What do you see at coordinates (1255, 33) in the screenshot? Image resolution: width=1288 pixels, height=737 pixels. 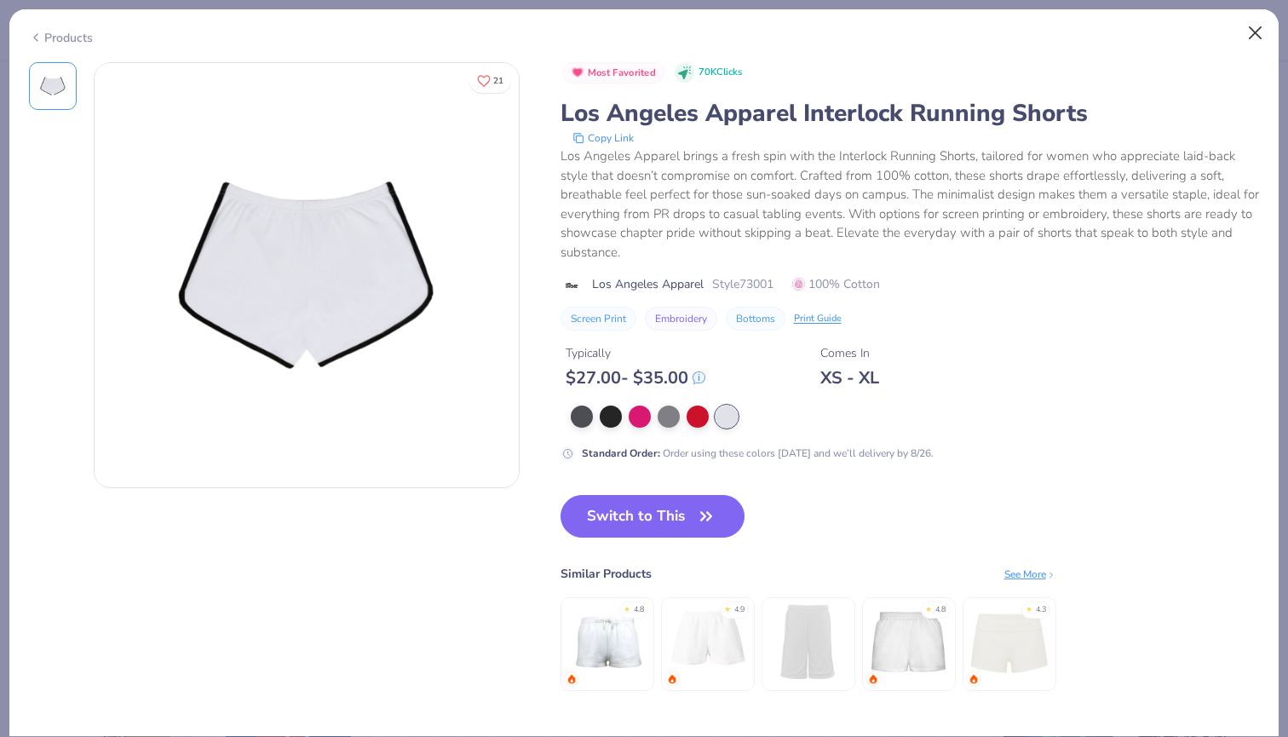 I see `button: Close` at bounding box center [1255, 33].